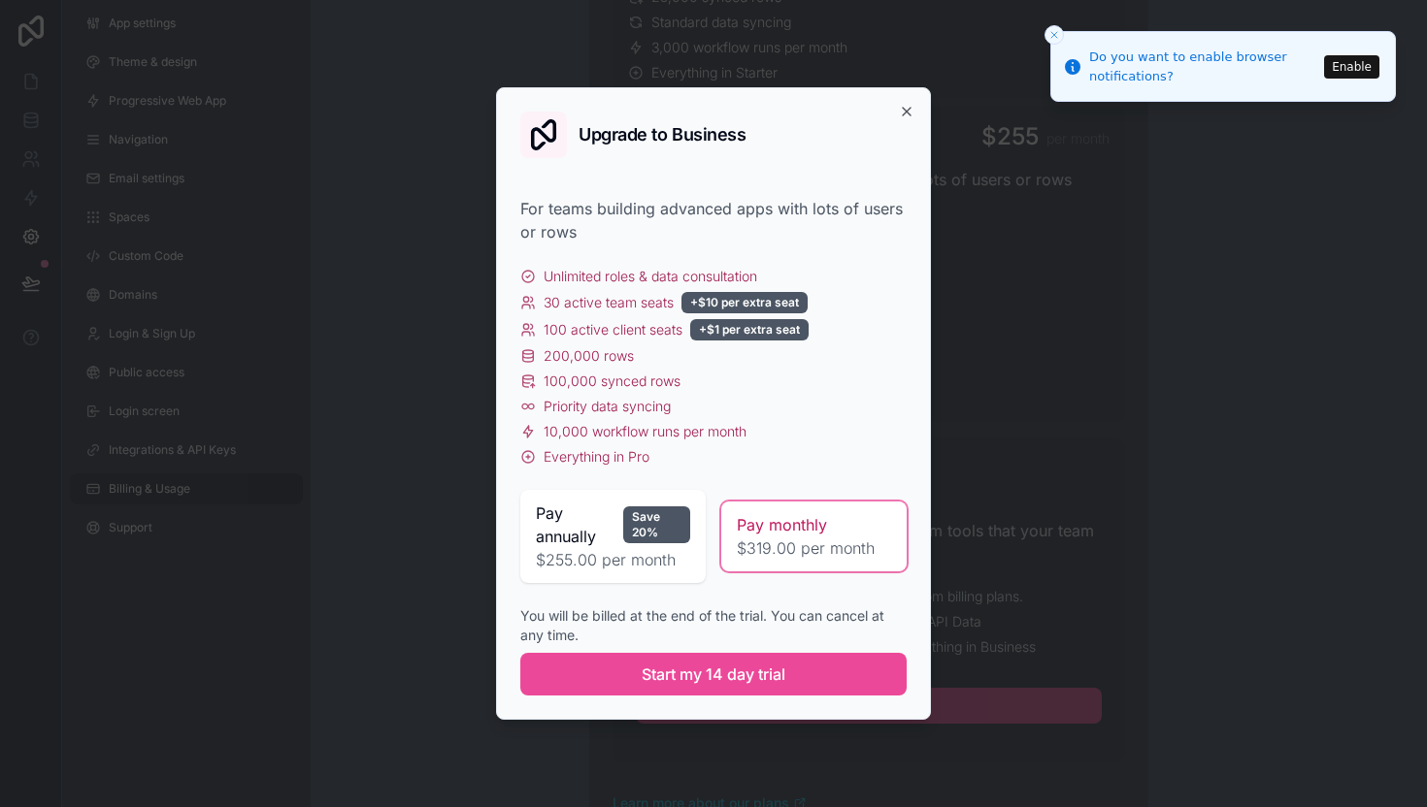 The image size is (1427, 807). I want to click on span: 100,000 synced rows, so click(611, 381).